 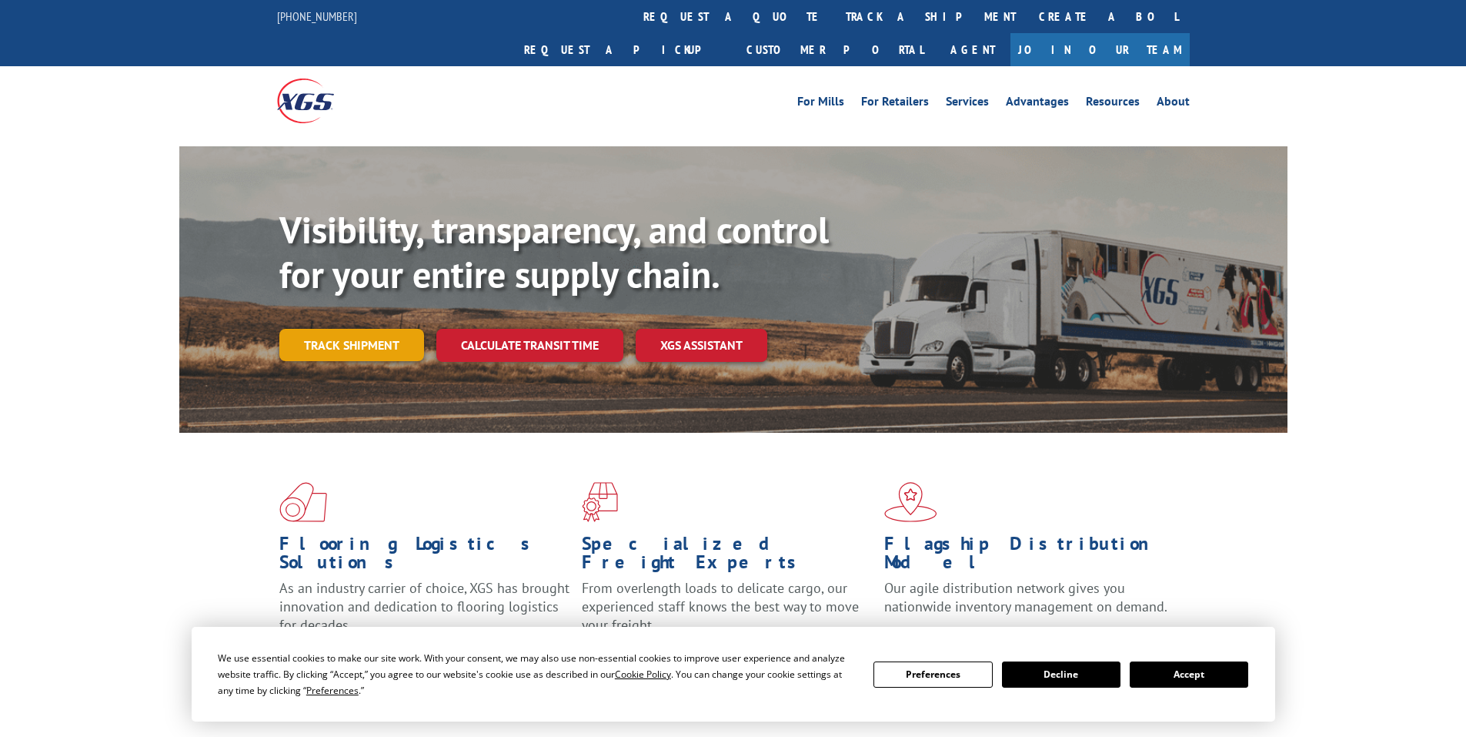 What do you see at coordinates (835, 49) in the screenshot?
I see `a: Customer Portal` at bounding box center [835, 49].